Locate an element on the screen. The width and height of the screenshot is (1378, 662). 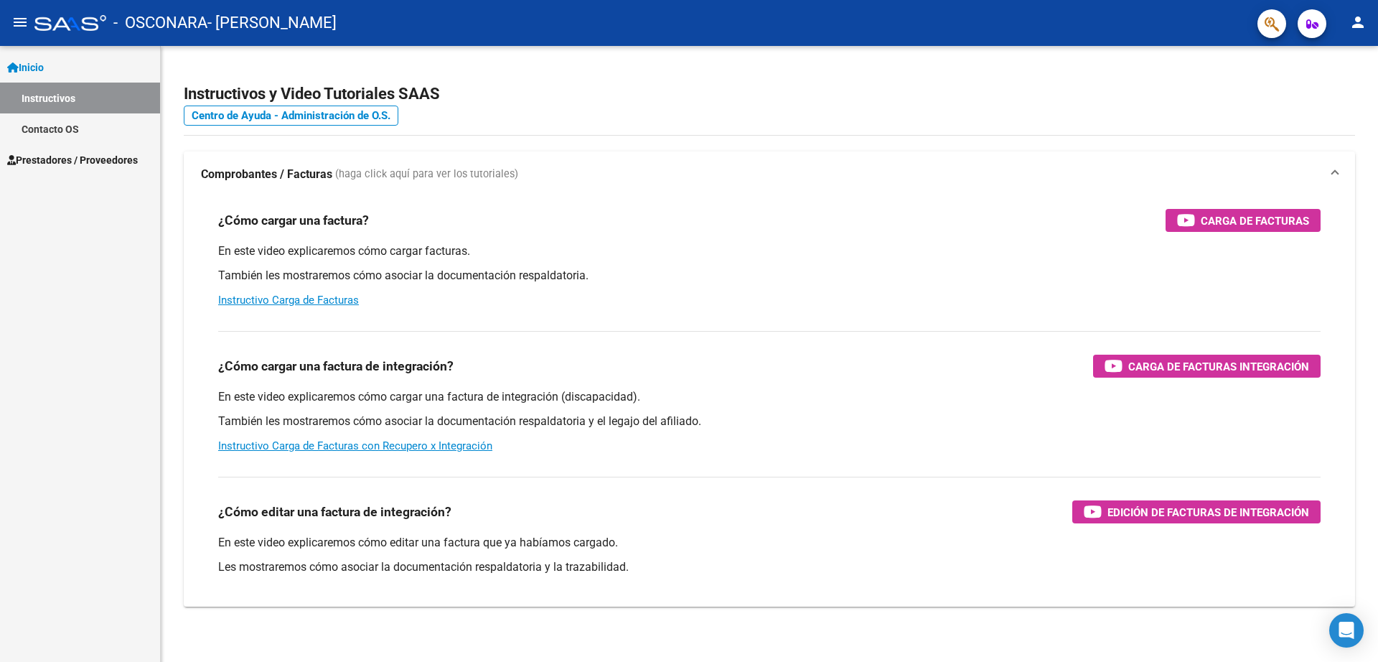
a: Centro de Ayuda - Administración de O.S. is located at coordinates (291, 116).